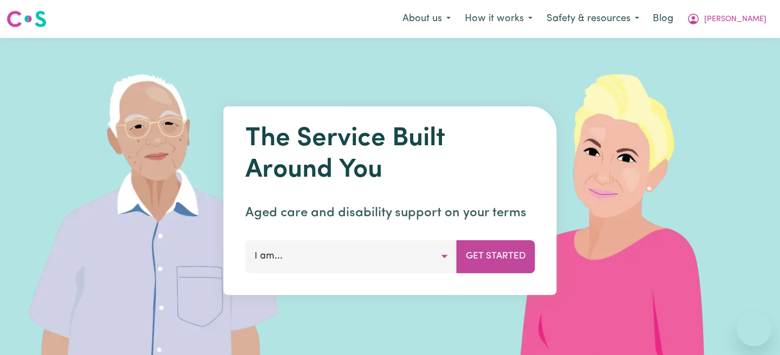 The height and width of the screenshot is (355, 780). What do you see at coordinates (663, 19) in the screenshot?
I see `a: Blog` at bounding box center [663, 19].